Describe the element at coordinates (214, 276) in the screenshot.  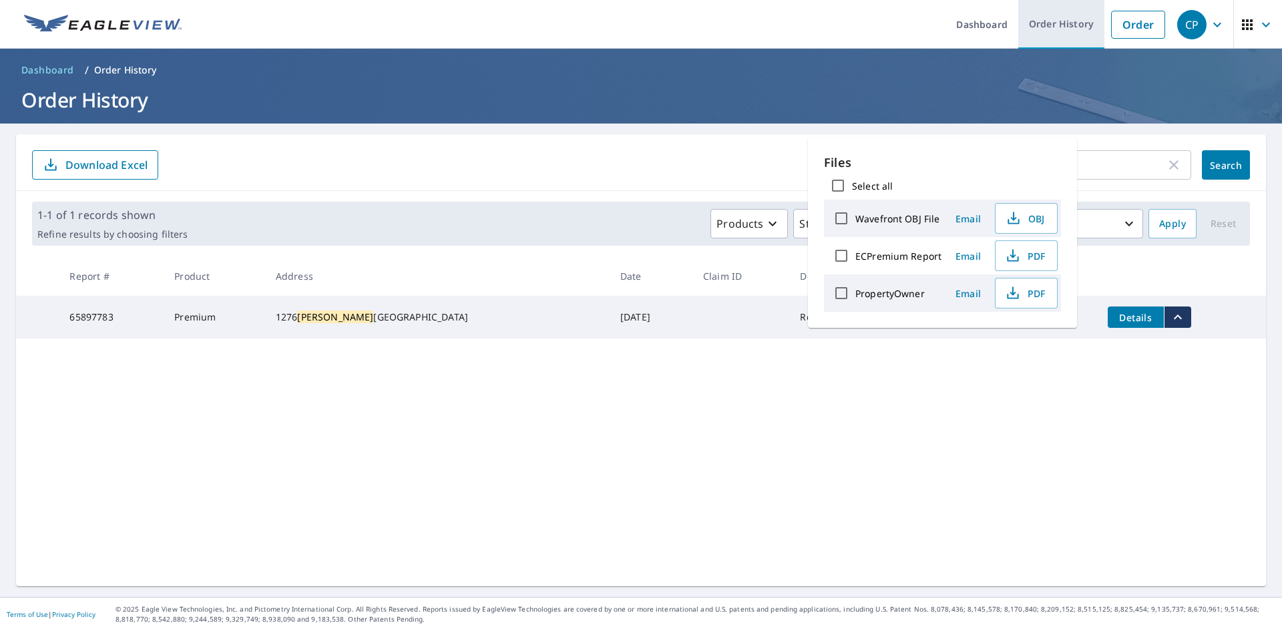
I see `th: Product` at that location.